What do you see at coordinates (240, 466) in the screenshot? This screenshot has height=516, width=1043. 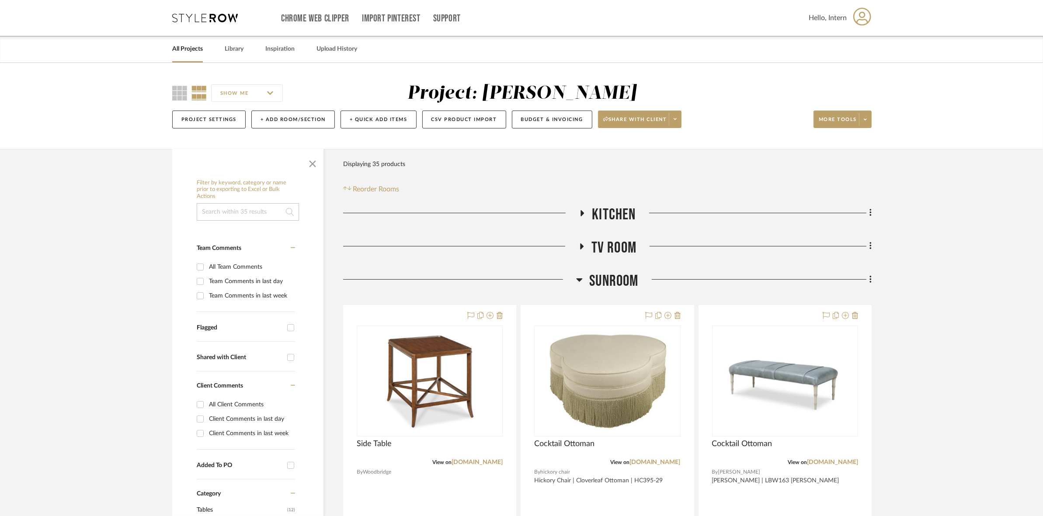 I see `div: Added To PO` at bounding box center [240, 466].